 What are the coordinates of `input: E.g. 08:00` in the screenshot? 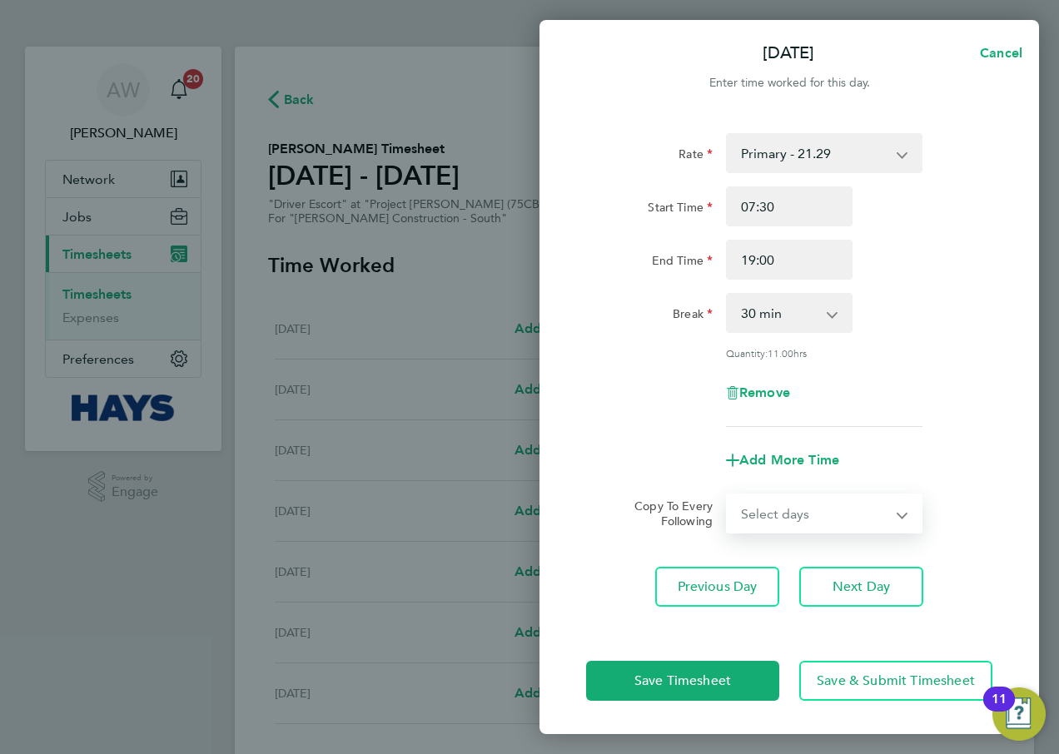 It's located at (789, 206).